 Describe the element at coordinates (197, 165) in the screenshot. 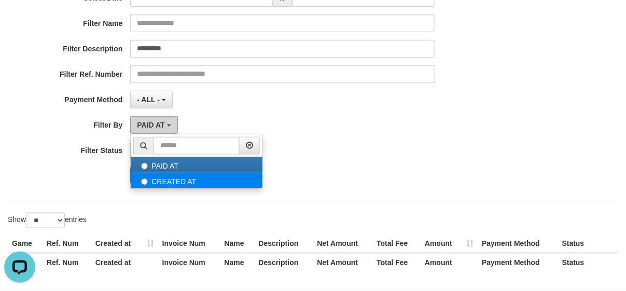

I see `label: PAID AT` at that location.